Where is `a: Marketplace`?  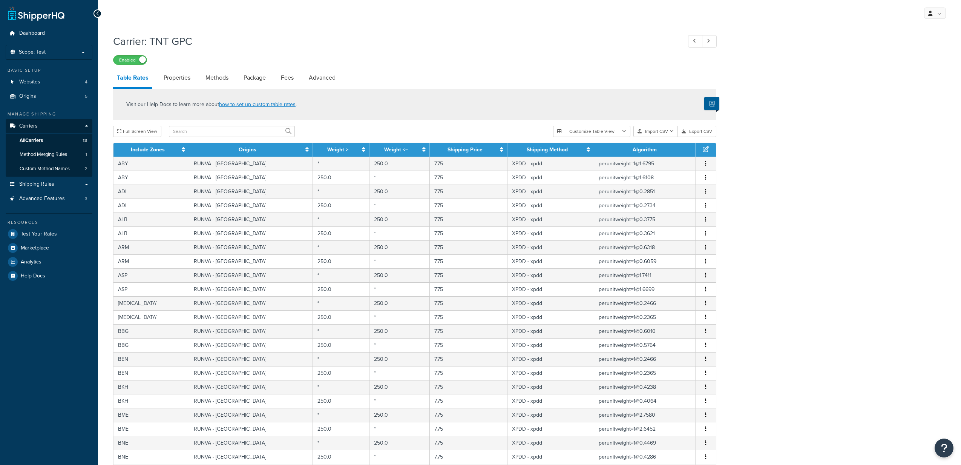 a: Marketplace is located at coordinates (49, 248).